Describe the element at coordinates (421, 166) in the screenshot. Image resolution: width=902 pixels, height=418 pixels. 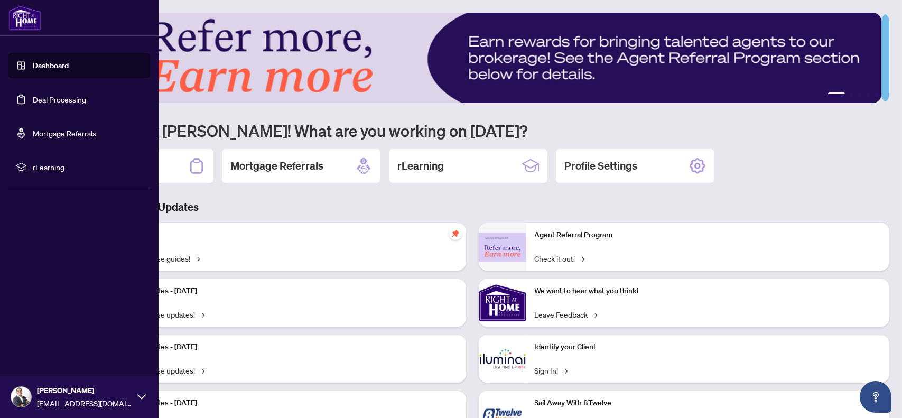
I see `h2: rLearning` at that location.